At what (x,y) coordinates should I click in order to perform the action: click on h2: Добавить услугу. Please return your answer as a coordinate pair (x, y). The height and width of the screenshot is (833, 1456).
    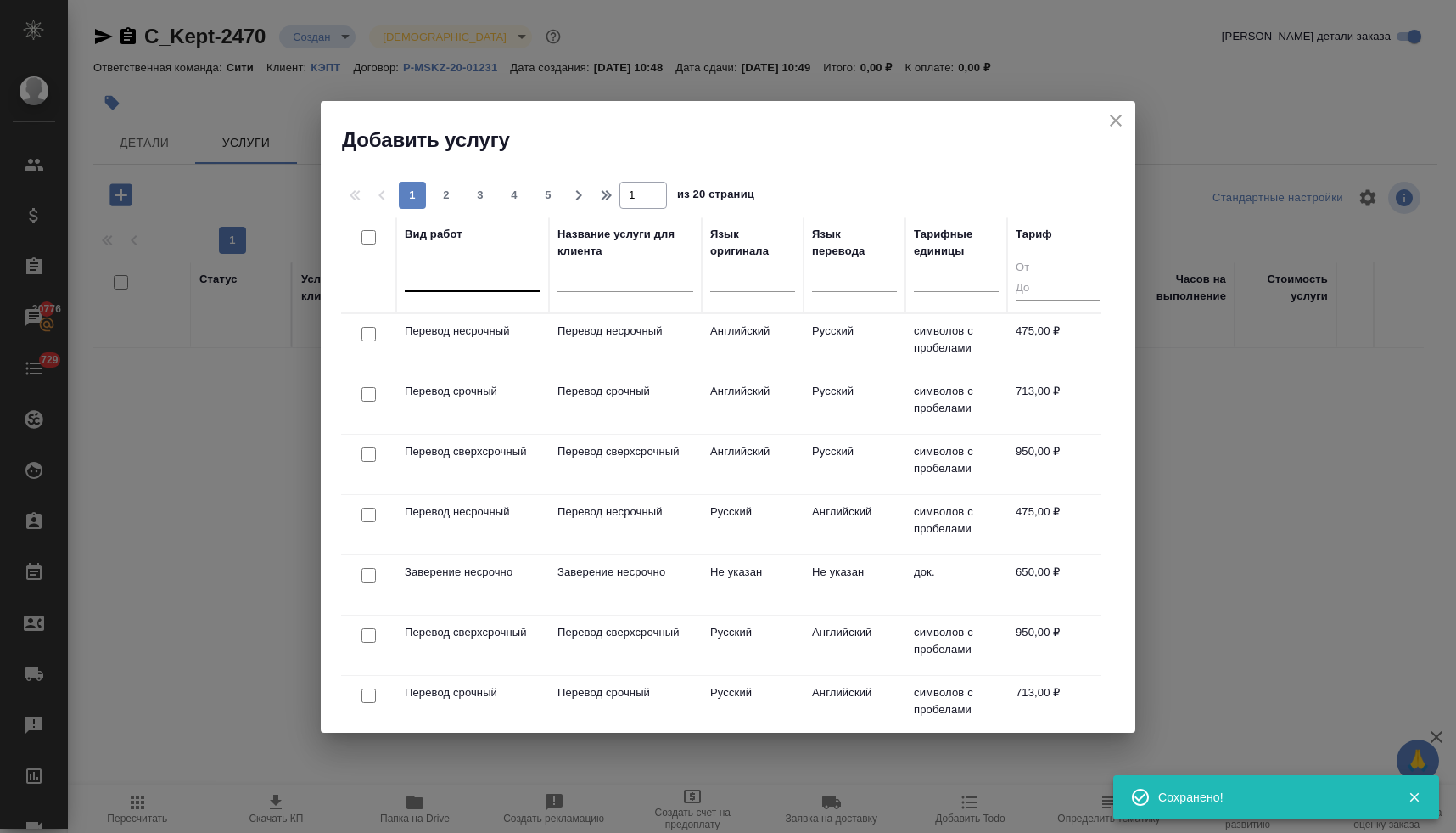
    Looking at the image, I should click on (738, 140).